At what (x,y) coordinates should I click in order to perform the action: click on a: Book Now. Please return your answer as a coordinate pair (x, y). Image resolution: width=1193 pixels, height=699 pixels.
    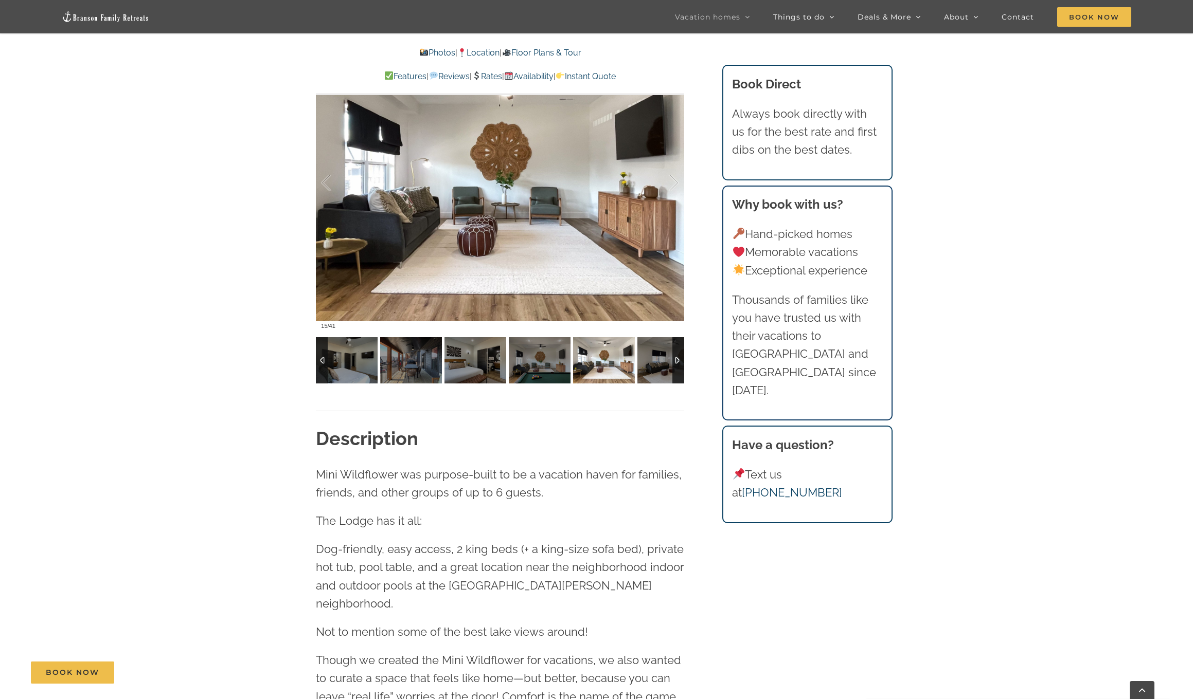
    Looking at the image, I should click on (73, 673).